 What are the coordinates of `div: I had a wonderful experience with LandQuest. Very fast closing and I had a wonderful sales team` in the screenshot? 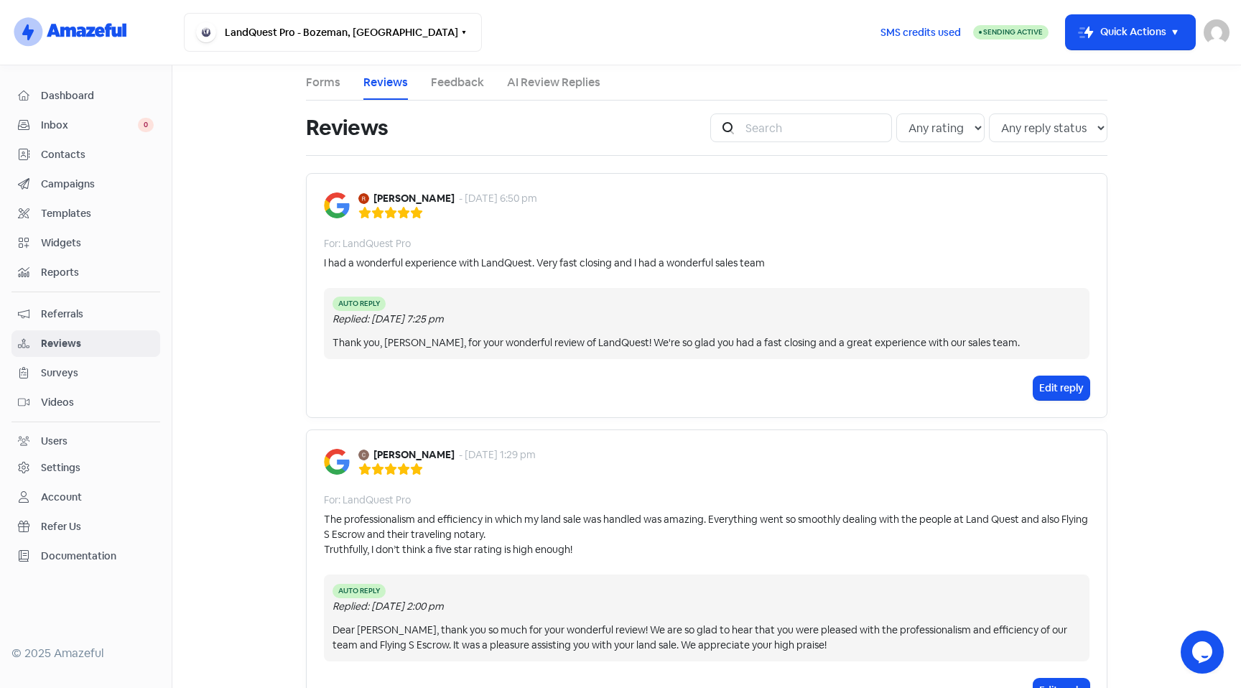 It's located at (544, 263).